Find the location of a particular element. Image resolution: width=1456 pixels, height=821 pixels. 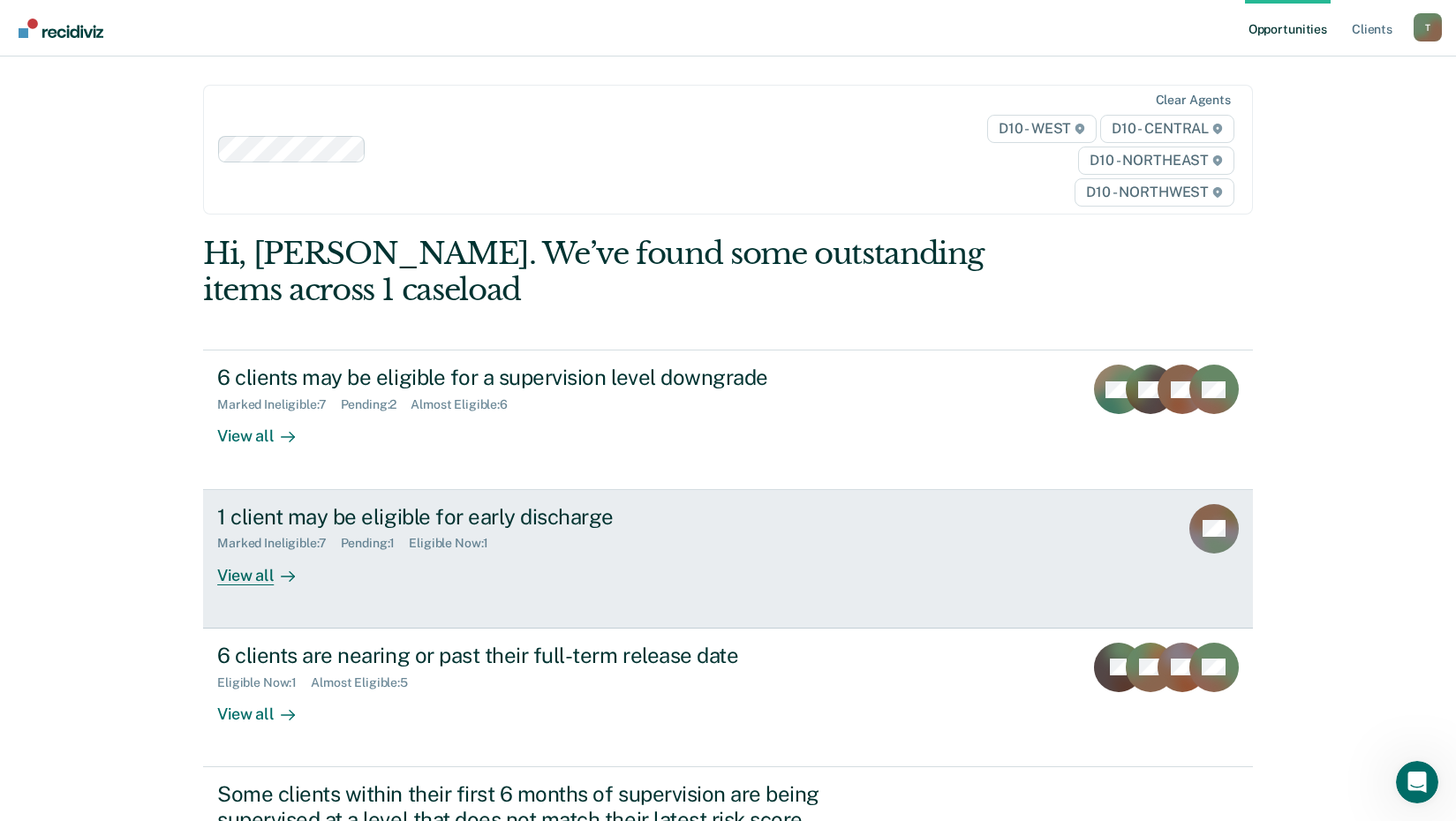

button: Profile dropdown button is located at coordinates (1428, 27).